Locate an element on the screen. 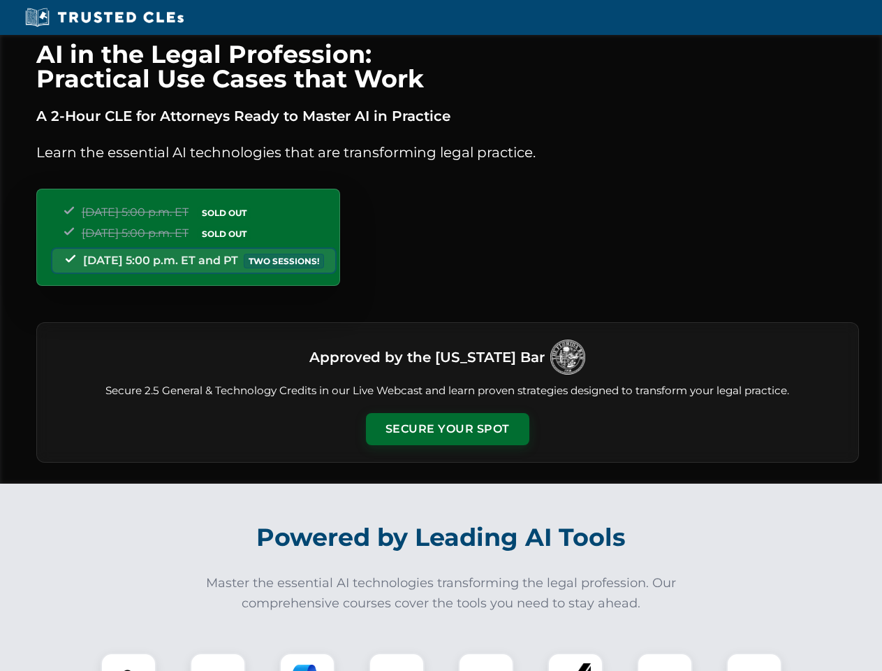 The height and width of the screenshot is (671, 882). img: Logo is located at coordinates (568, 357).